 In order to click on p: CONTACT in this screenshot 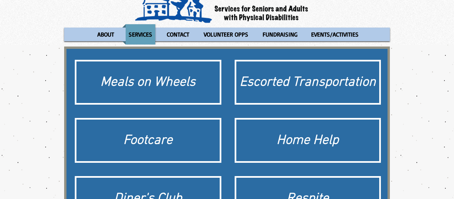, I will do `click(178, 34)`.